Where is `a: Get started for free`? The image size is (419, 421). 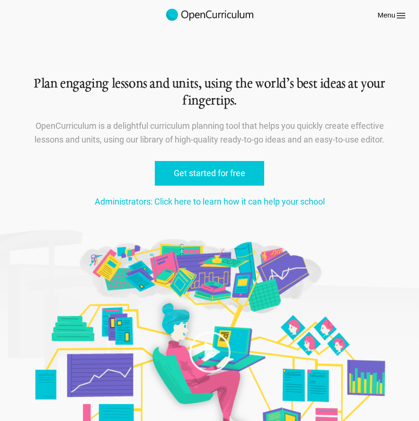 a: Get started for free is located at coordinates (209, 173).